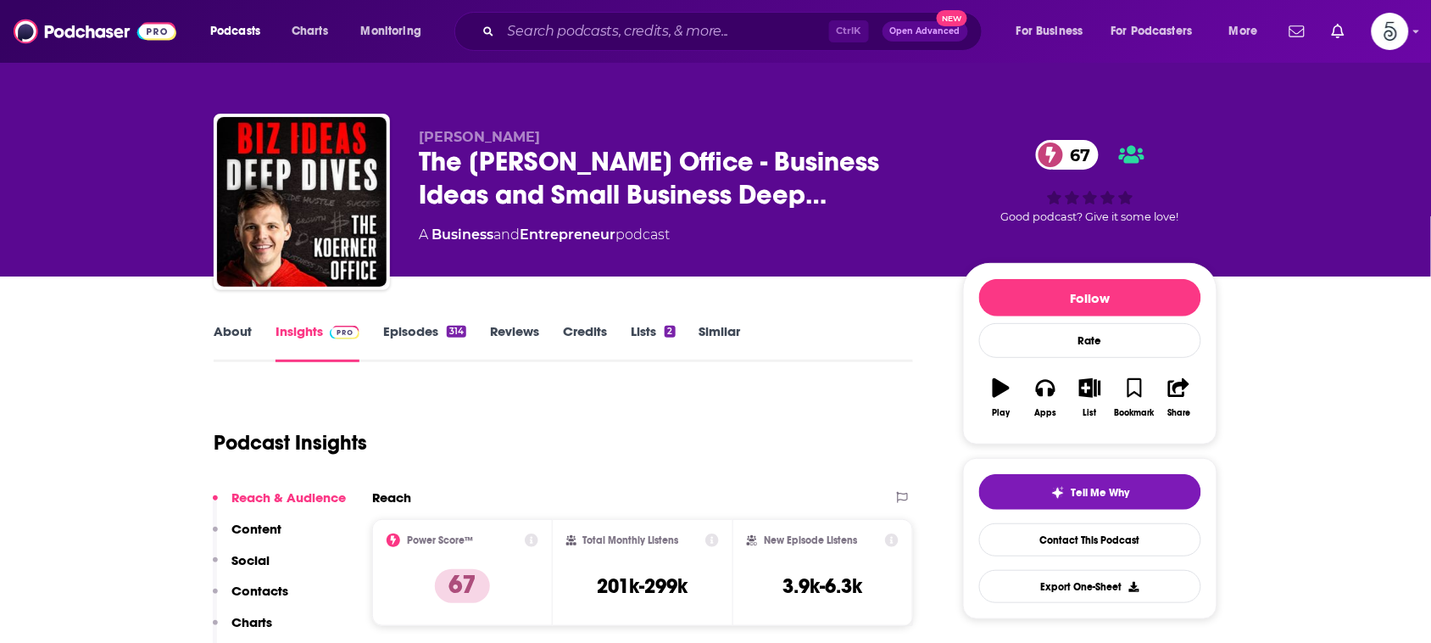 The image size is (1431, 643). What do you see at coordinates (235, 31) in the screenshot?
I see `span: Podcasts` at bounding box center [235, 31].